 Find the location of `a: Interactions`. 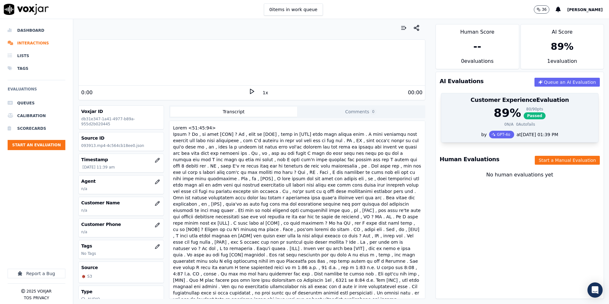

a: Interactions is located at coordinates (36, 43).